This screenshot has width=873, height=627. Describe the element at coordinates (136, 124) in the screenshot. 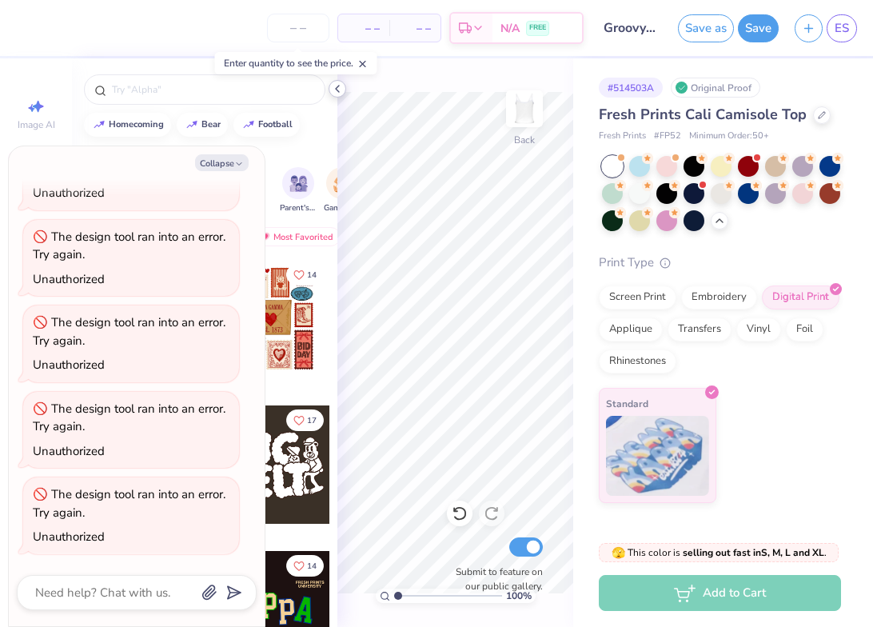

I see `div: homecoming` at that location.